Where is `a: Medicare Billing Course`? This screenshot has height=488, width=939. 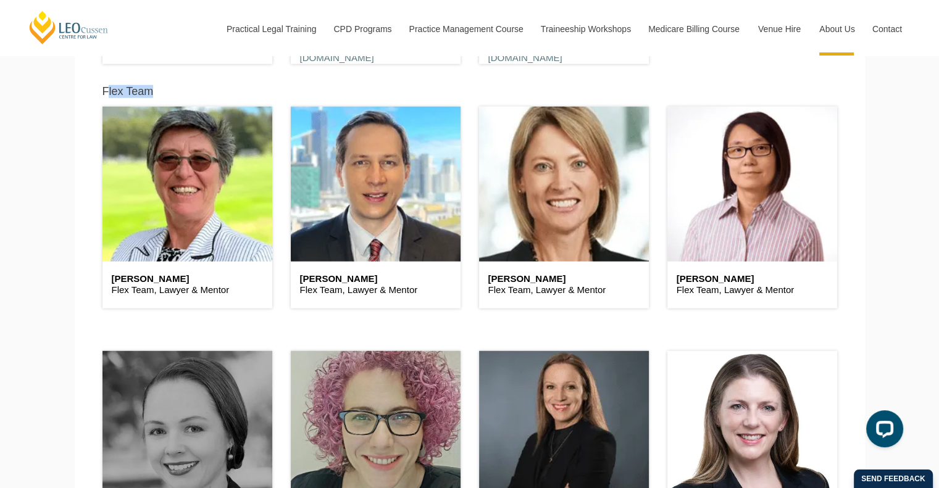
a: Medicare Billing Course is located at coordinates (694, 29).